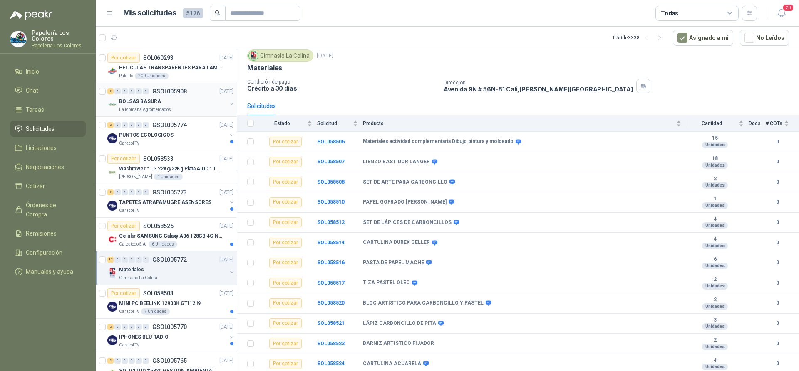 The width and height of the screenshot is (799, 371). I want to click on p: Papelería Los Colores, so click(59, 36).